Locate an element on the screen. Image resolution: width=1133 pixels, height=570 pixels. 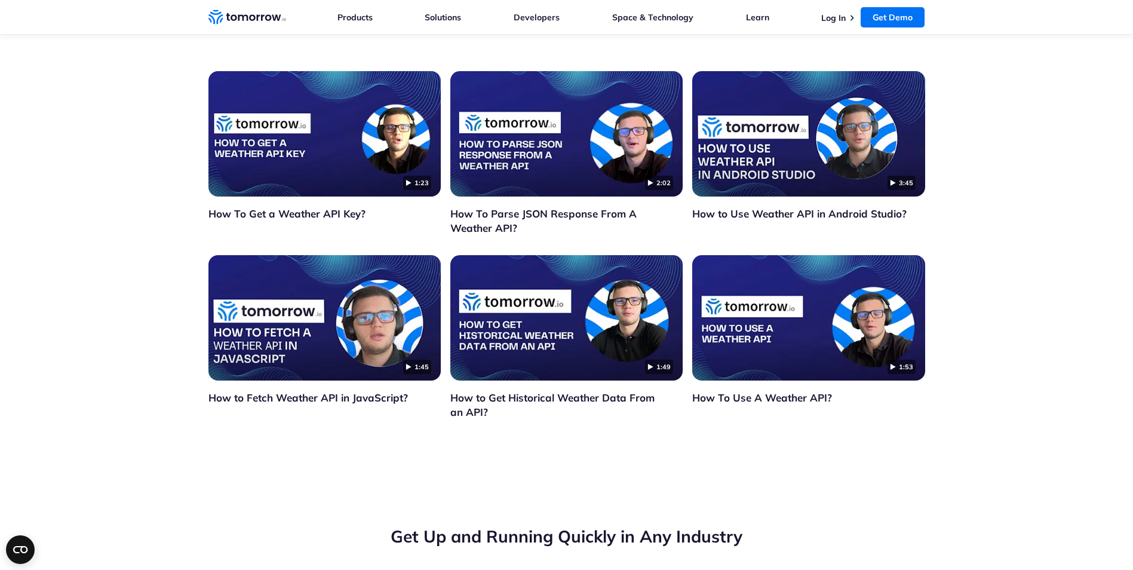
button: Open CMP widget is located at coordinates (20, 549).